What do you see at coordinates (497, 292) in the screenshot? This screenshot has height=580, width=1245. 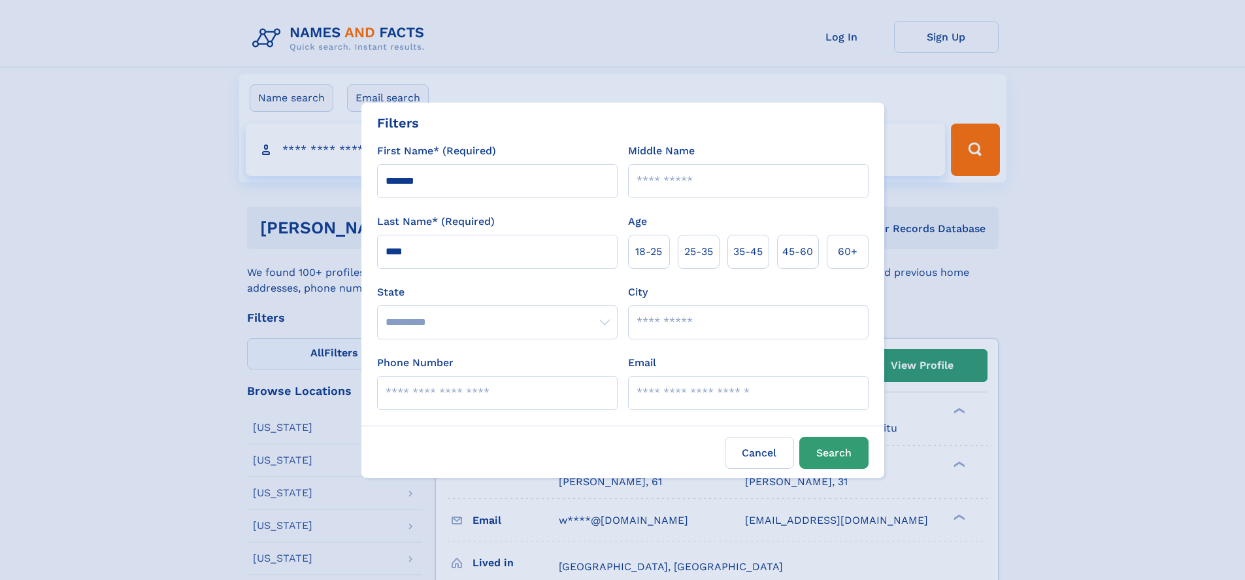 I see `label: State` at bounding box center [497, 292].